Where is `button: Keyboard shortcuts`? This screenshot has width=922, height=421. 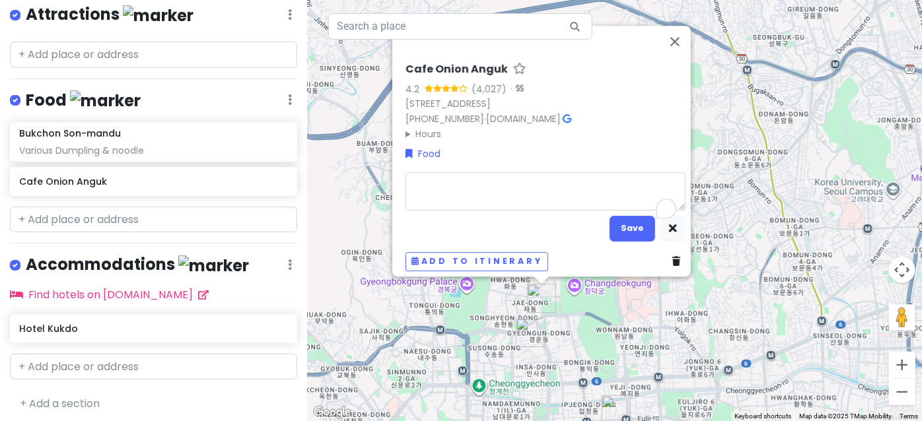
button: Keyboard shortcuts is located at coordinates (763, 417).